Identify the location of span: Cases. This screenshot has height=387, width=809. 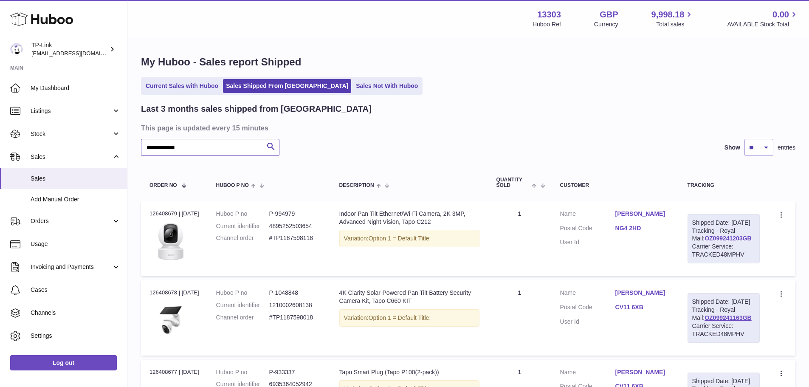
(76, 290).